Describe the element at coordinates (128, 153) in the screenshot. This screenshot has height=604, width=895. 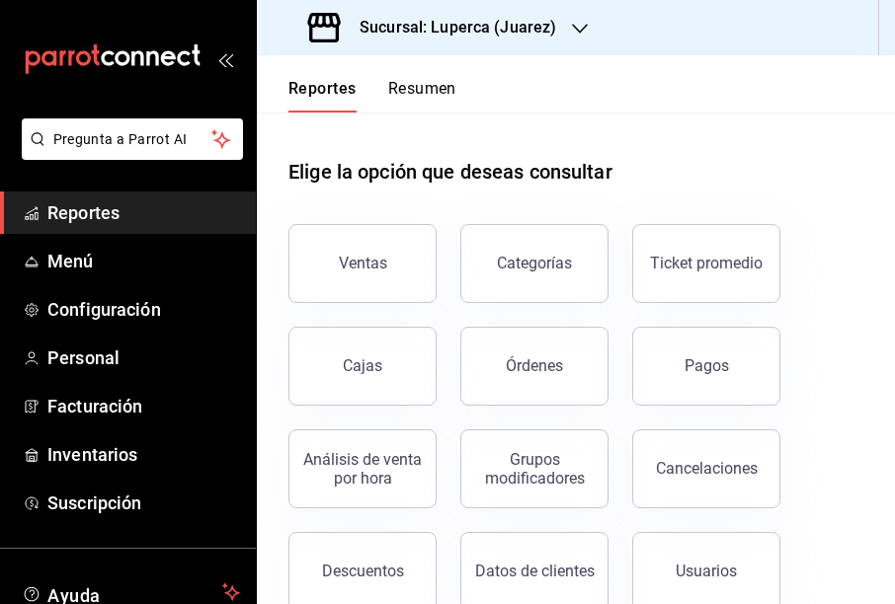
I see `a: Pregunta a Parrot AI` at that location.